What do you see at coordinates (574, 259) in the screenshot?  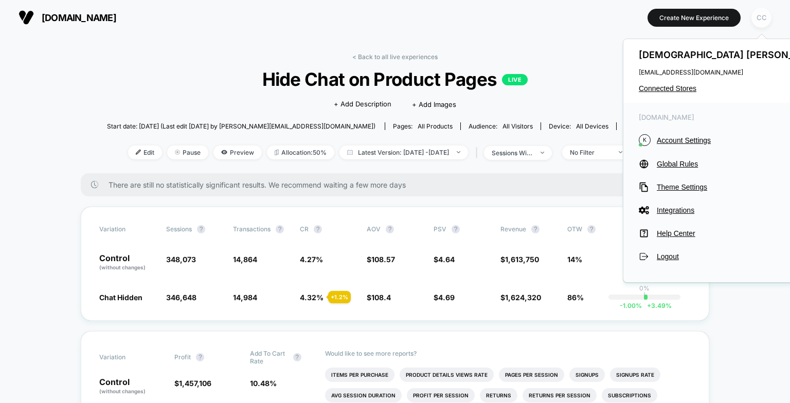 I see `span: 14%` at bounding box center [574, 259].